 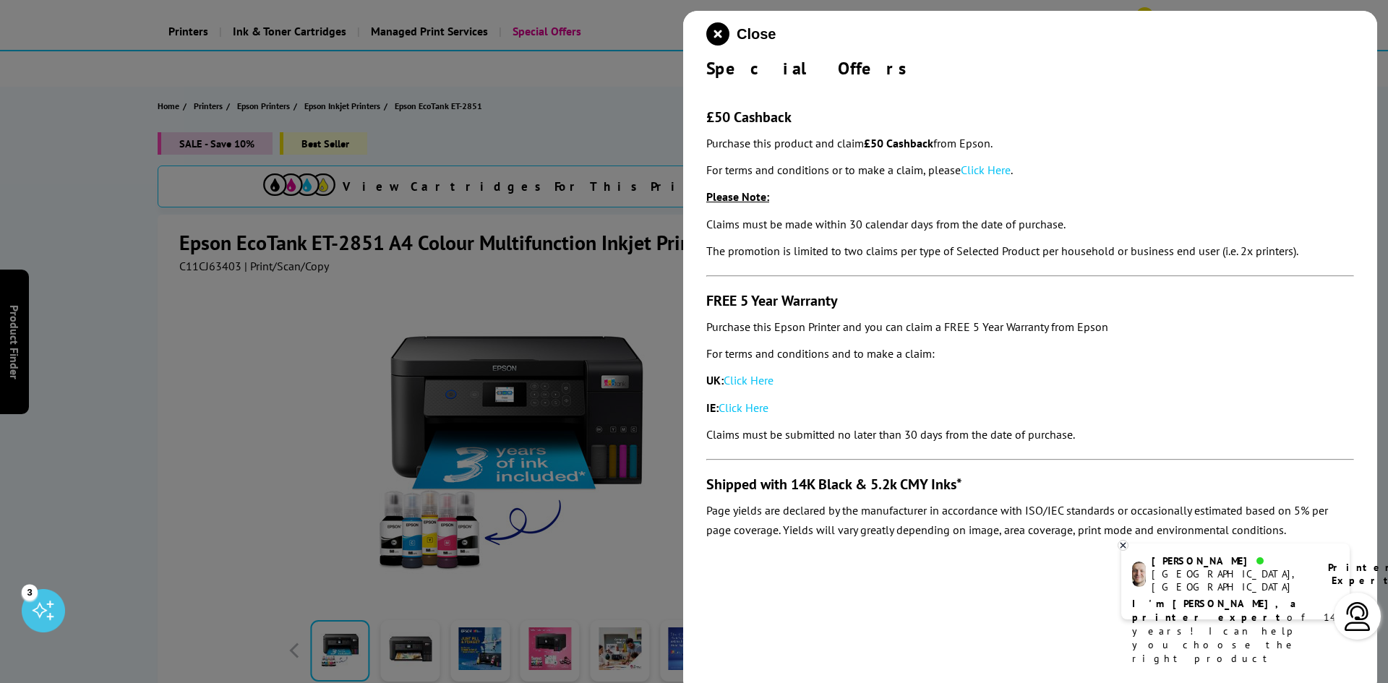 I want to click on strong: IE:, so click(x=712, y=408).